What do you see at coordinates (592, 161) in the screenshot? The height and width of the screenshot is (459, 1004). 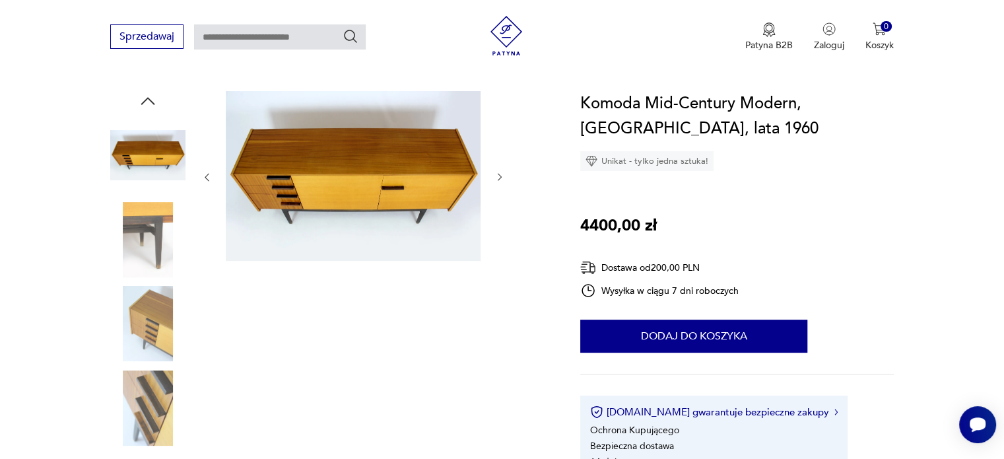 I see `img: Ikona diamentu` at bounding box center [592, 161].